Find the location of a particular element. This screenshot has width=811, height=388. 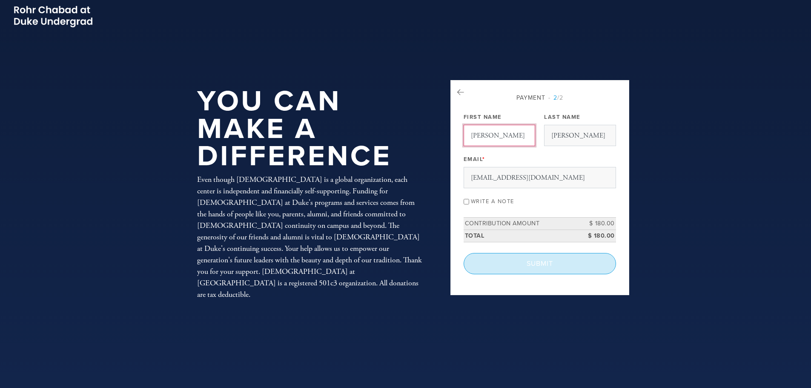

span: 2 is located at coordinates (555, 97).